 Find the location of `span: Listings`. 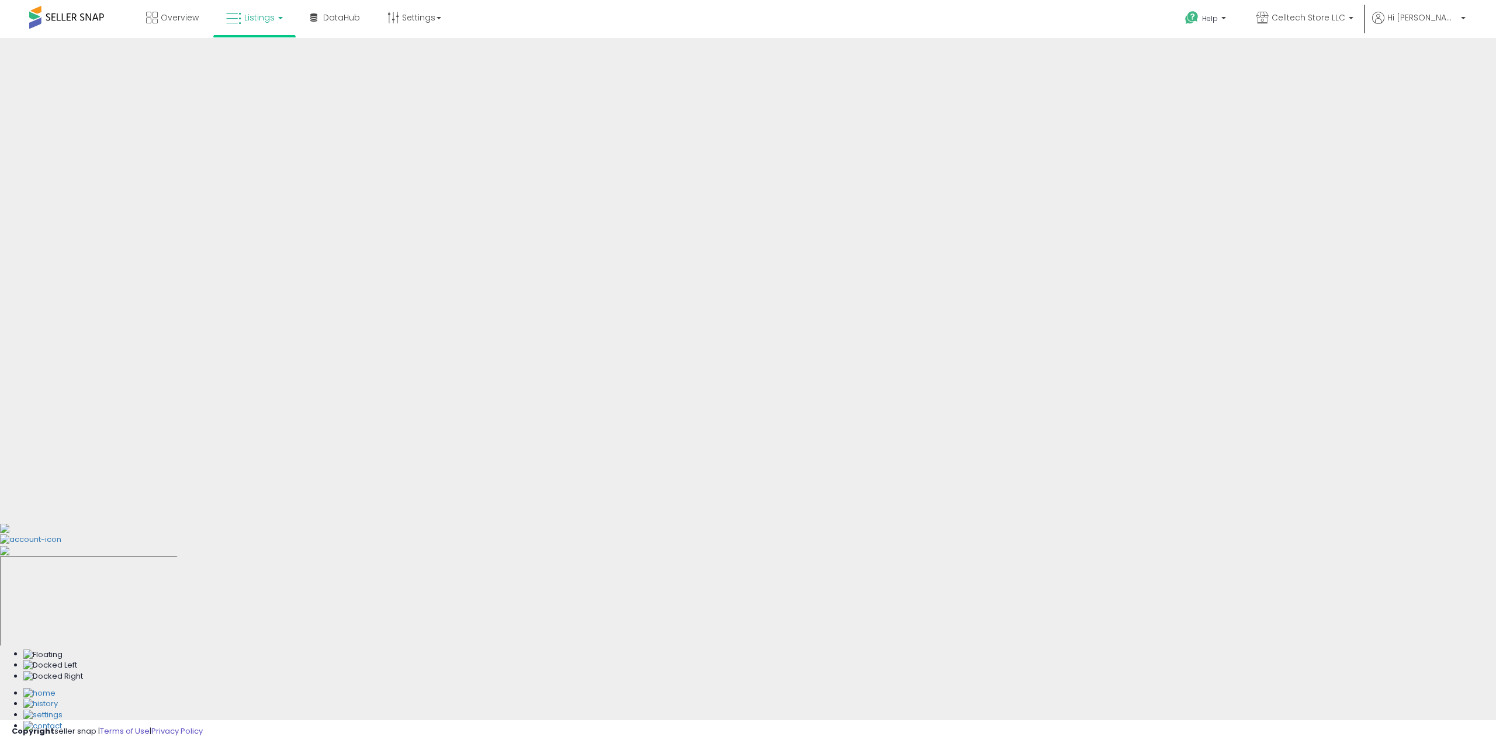

span: Listings is located at coordinates (259, 18).